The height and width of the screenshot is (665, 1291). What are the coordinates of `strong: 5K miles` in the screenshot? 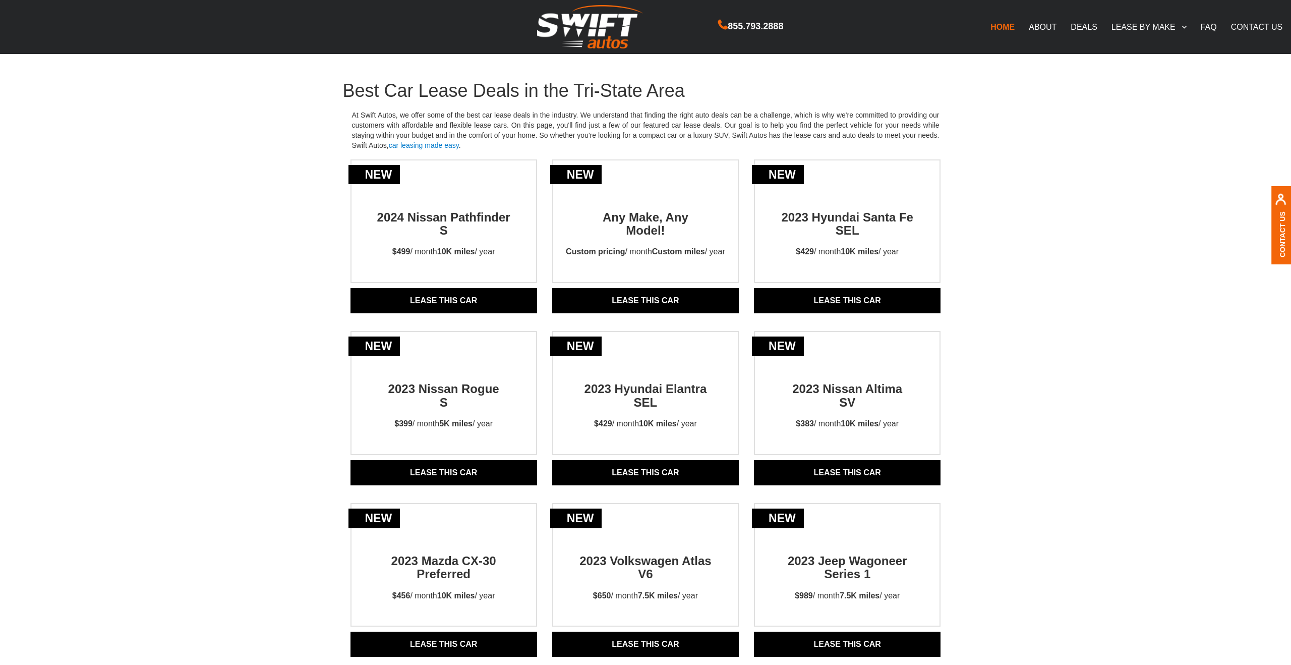 It's located at (456, 423).